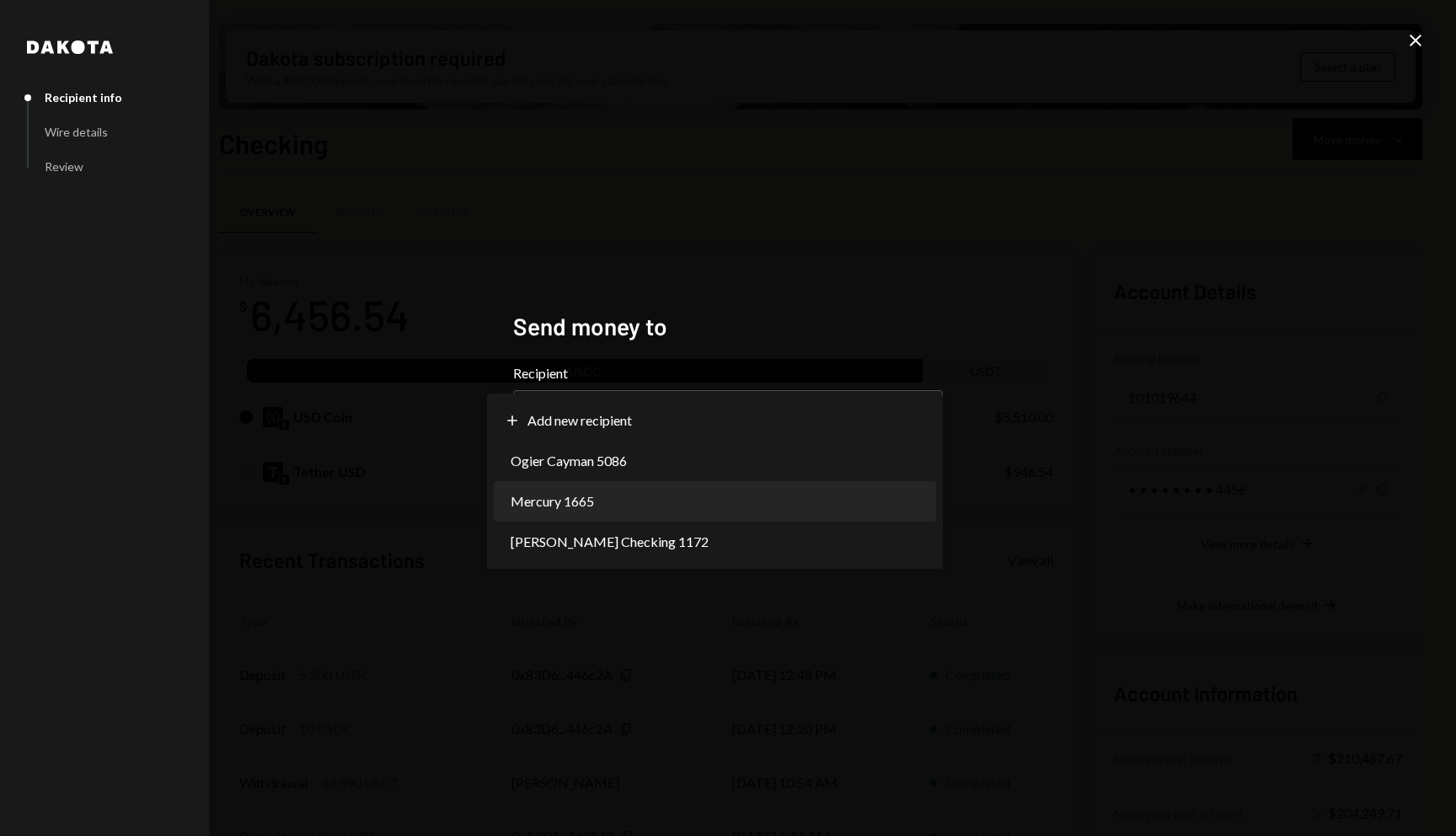 The image size is (1456, 836). Describe the element at coordinates (728, 326) in the screenshot. I see `h2: Send money to` at that location.